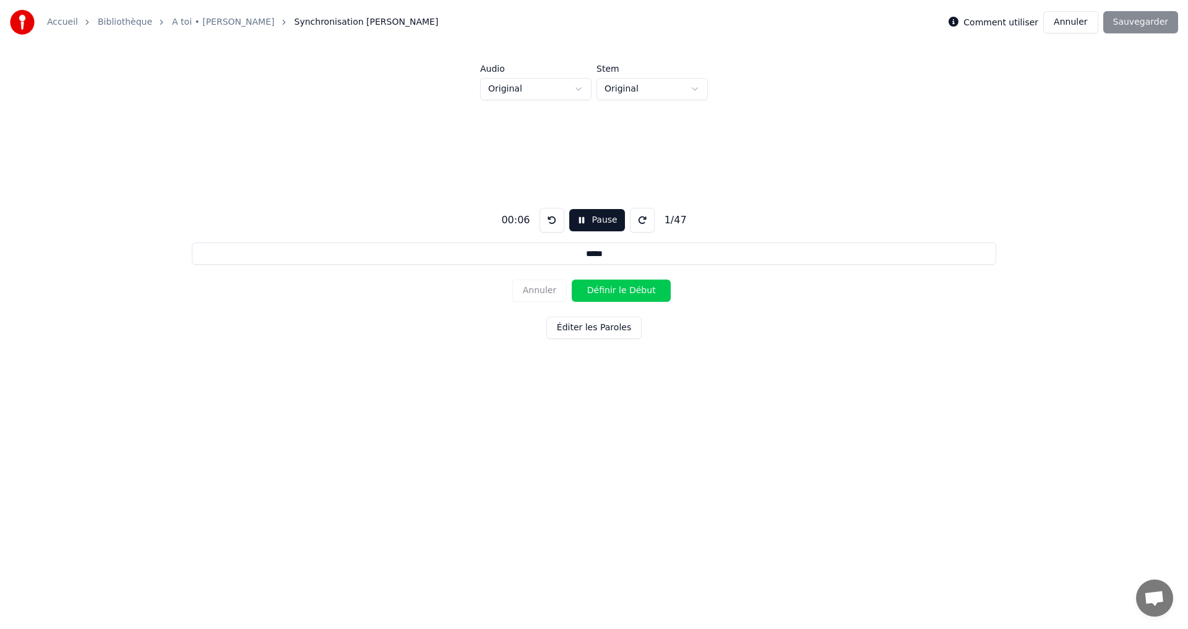 This screenshot has width=1188, height=629. I want to click on a: Bibliothèque, so click(125, 22).